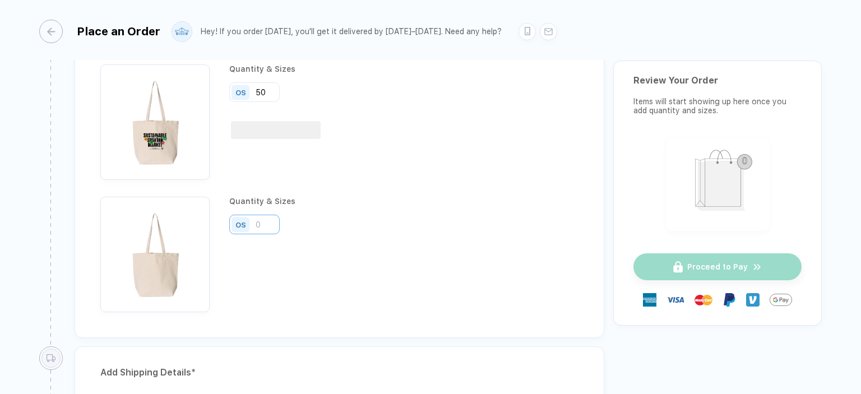 Image resolution: width=861 pixels, height=394 pixels. What do you see at coordinates (717, 183) in the screenshot?
I see `img: shopping_bag.png` at bounding box center [717, 183].